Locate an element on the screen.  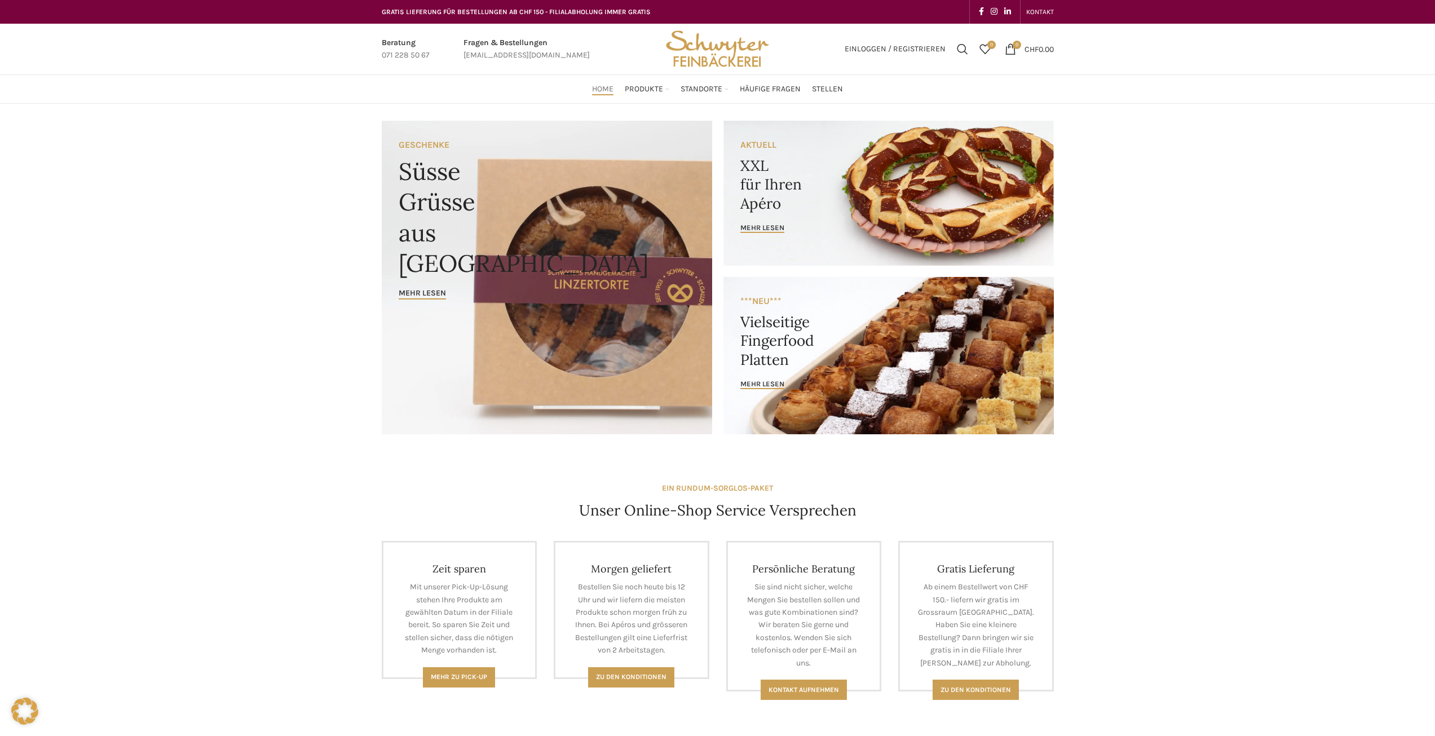
a: Mehr zu Pick-Up is located at coordinates (459, 677).